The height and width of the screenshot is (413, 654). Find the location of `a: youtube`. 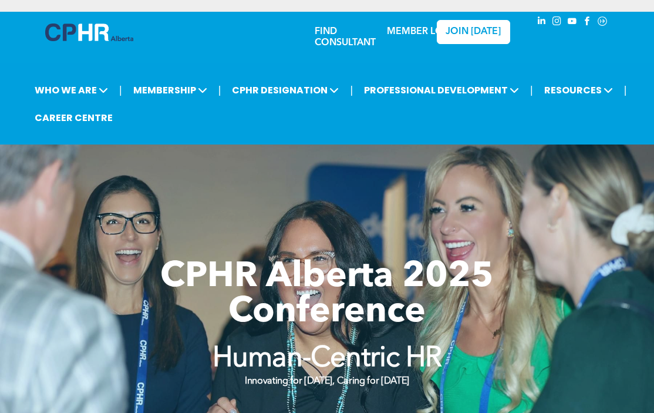

a: youtube is located at coordinates (572, 22).